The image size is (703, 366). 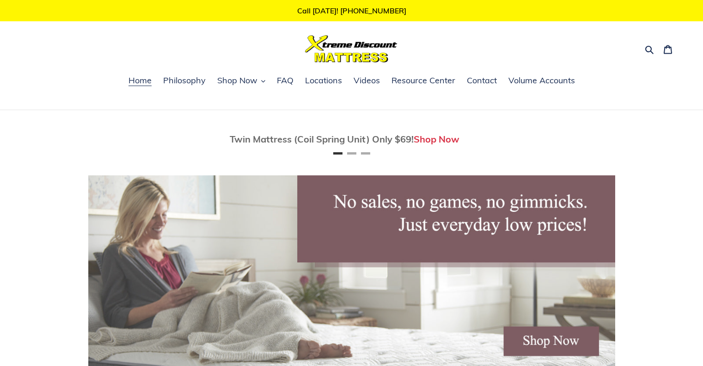 What do you see at coordinates (367, 81) in the screenshot?
I see `a: Videos` at bounding box center [367, 81].